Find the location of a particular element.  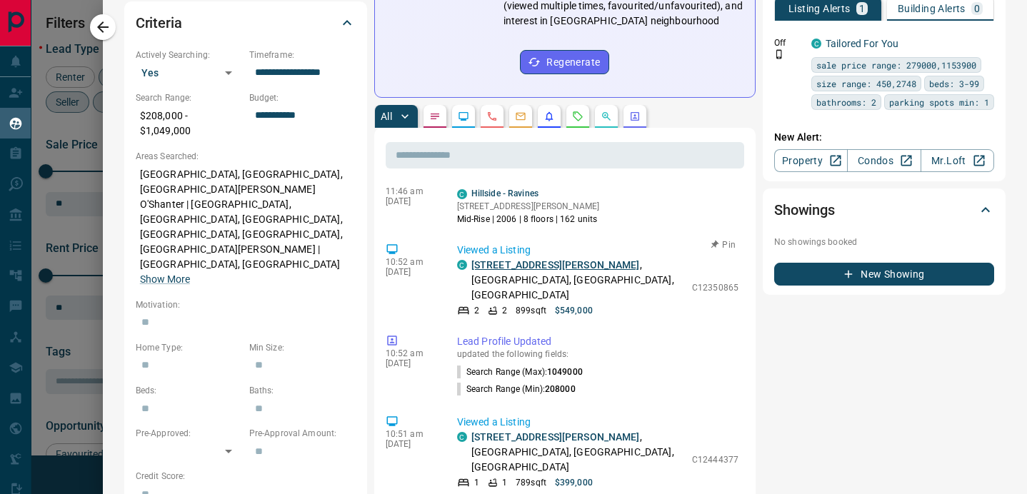

p: $399,000 is located at coordinates (574, 483).